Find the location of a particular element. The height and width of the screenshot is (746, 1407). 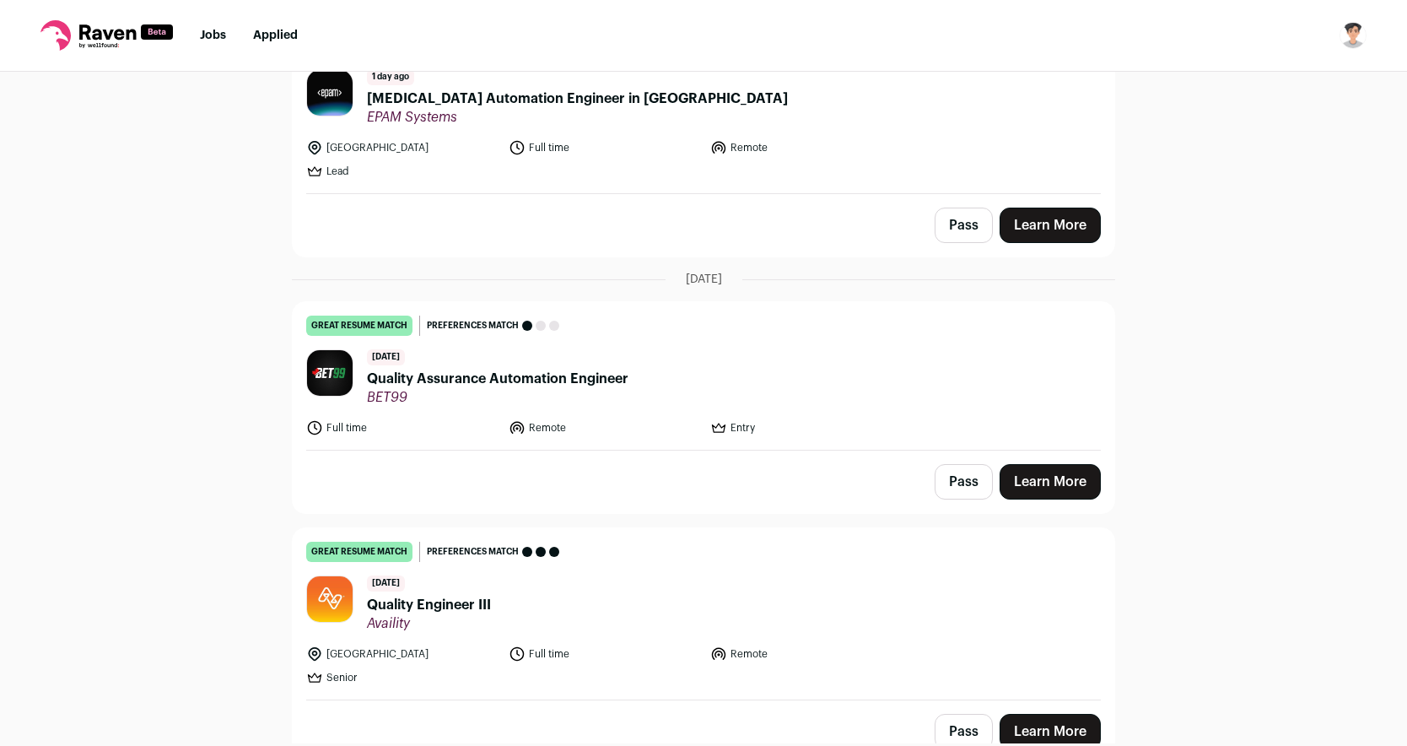

span: 1 day ago is located at coordinates (391, 77).